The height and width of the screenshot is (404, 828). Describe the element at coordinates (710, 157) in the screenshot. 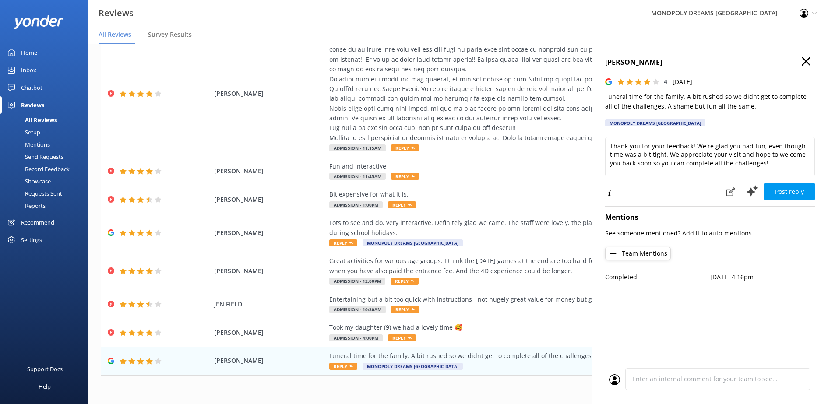

I see `textarea: Thank you for your feedback! We're glad you had fun, even though time was a bit tight. We appreci...` at that location.